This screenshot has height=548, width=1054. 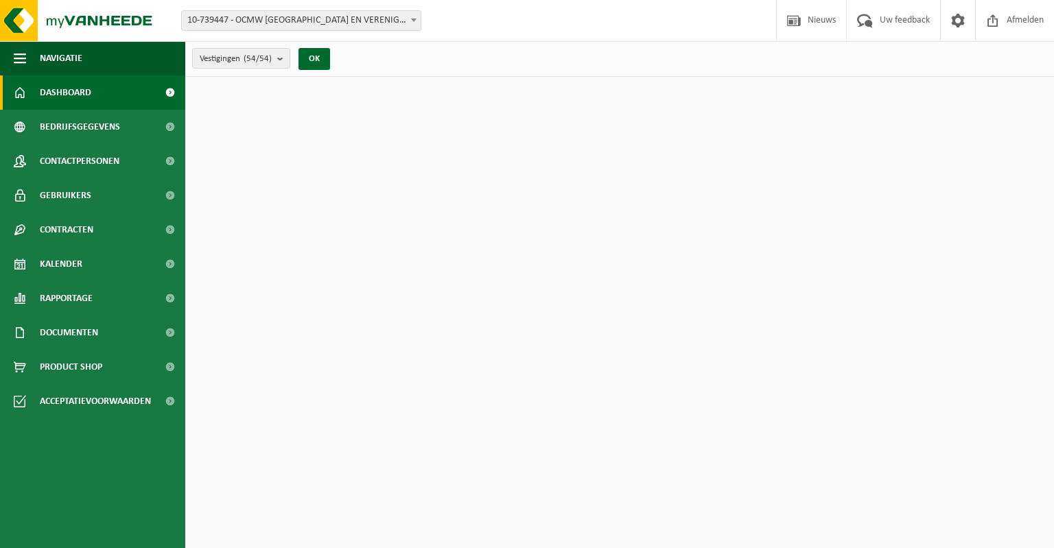 What do you see at coordinates (61, 58) in the screenshot?
I see `span: Navigatie` at bounding box center [61, 58].